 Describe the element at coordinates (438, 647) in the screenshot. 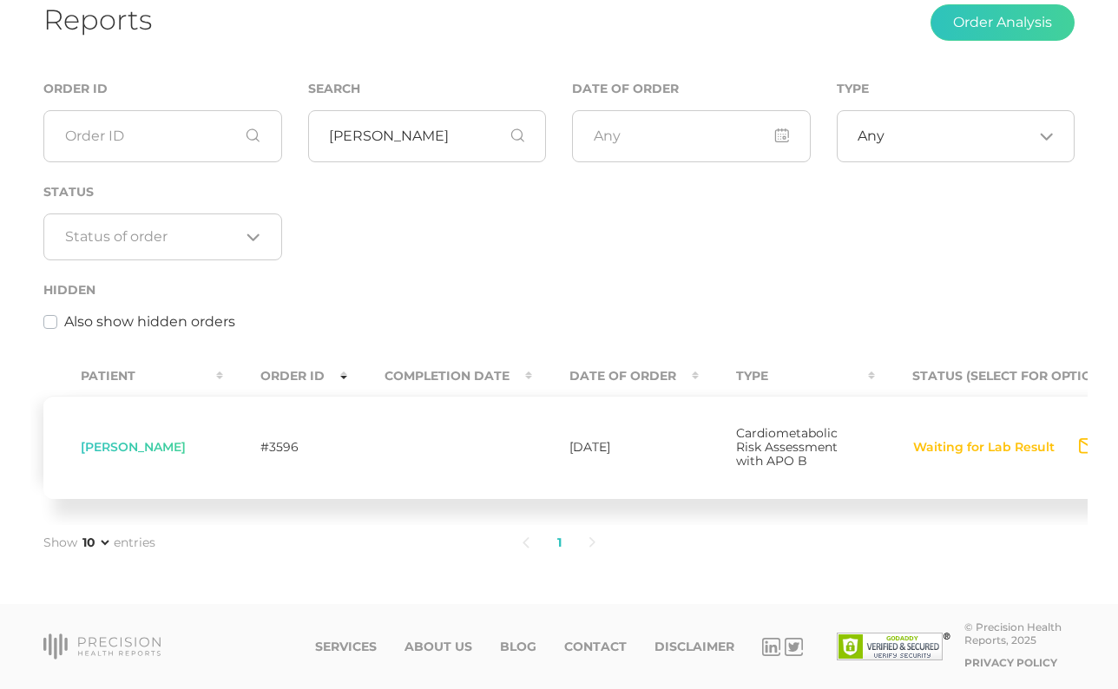

I see `a: About Us` at that location.